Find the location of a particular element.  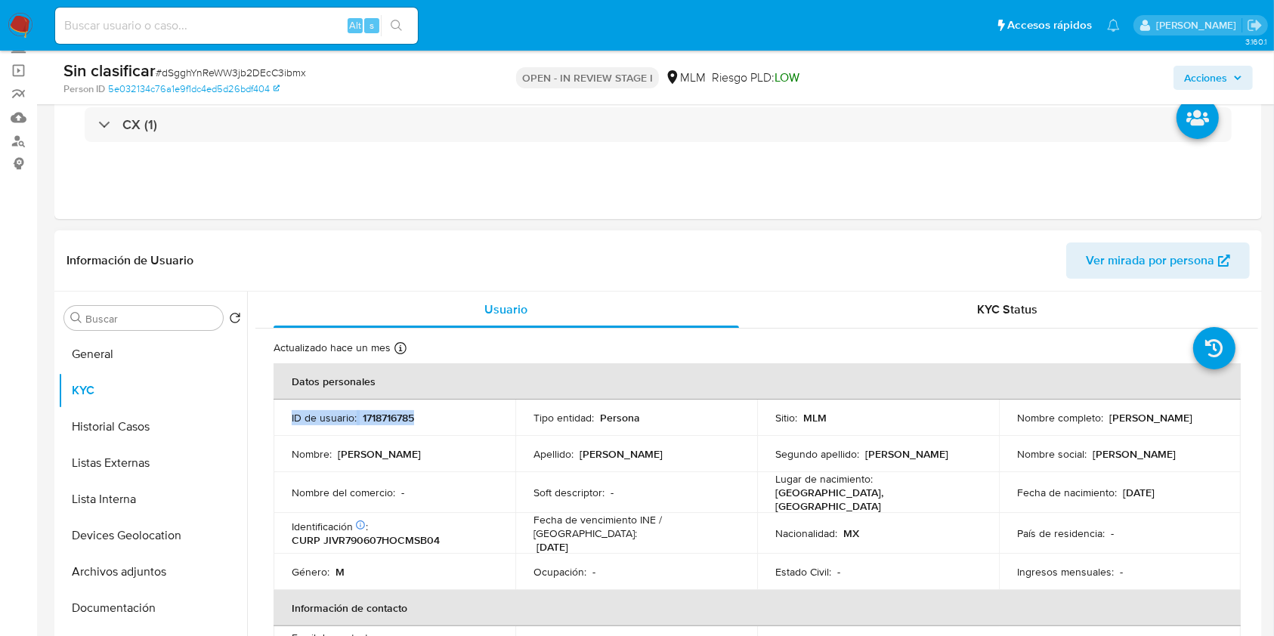

p: ID de usuario : is located at coordinates (324, 418).